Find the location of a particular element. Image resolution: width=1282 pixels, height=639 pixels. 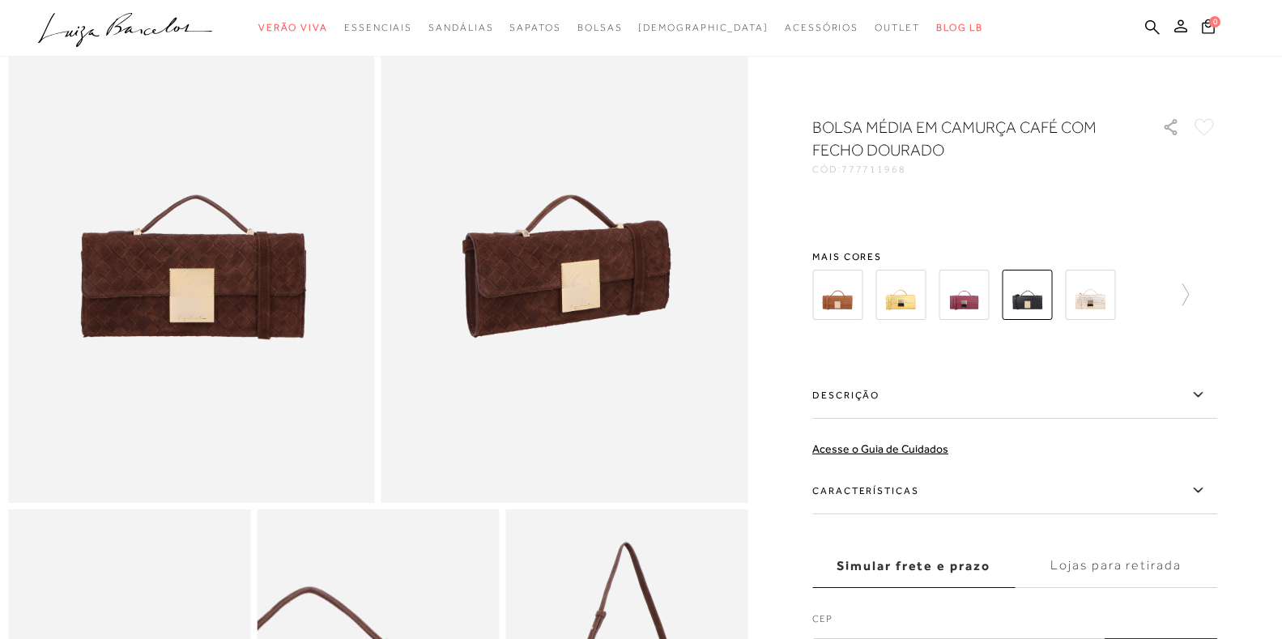

span: Mais cores is located at coordinates (1014, 257).